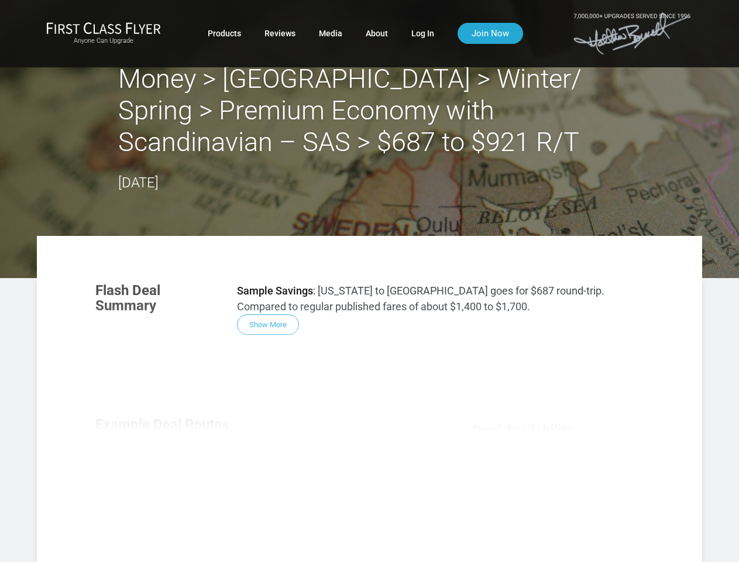 This screenshot has width=739, height=562. Describe the element at coordinates (280, 33) in the screenshot. I see `a: Reviews` at that location.